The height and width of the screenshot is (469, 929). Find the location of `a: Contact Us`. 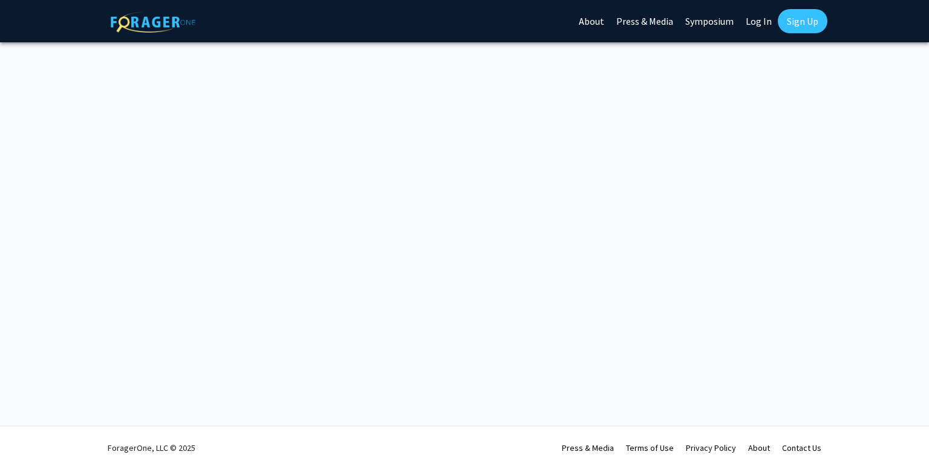

a: Contact Us is located at coordinates (801, 448).